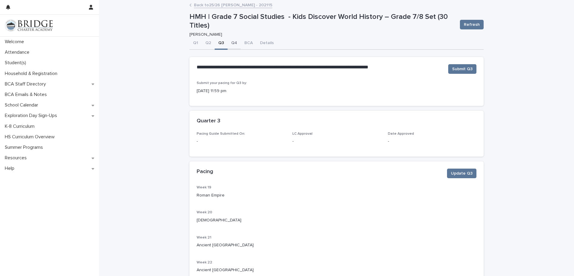 The width and height of the screenshot is (574, 276). I want to click on h2: Quarter 3, so click(208, 121).